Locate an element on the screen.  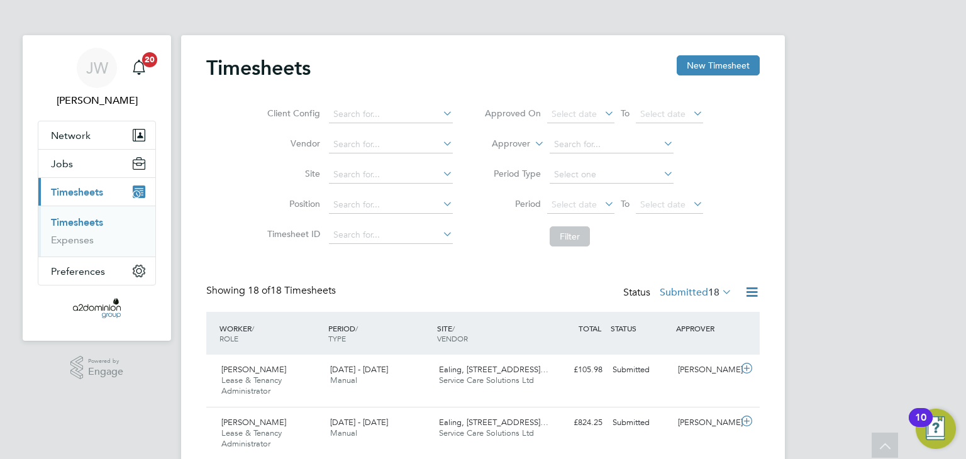
span: Network is located at coordinates (70, 135).